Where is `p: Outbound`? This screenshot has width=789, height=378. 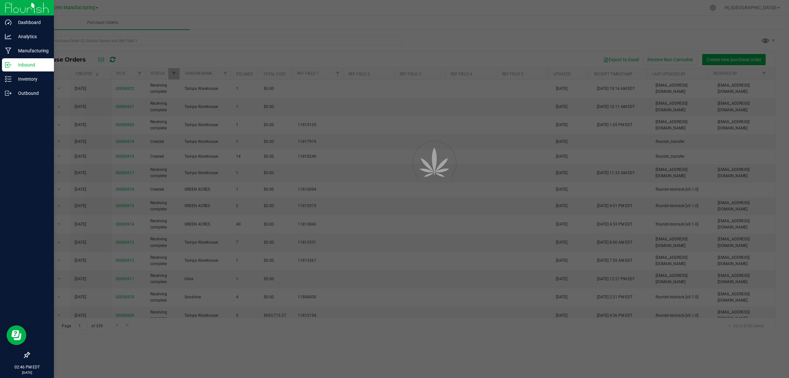 p: Outbound is located at coordinates (31, 93).